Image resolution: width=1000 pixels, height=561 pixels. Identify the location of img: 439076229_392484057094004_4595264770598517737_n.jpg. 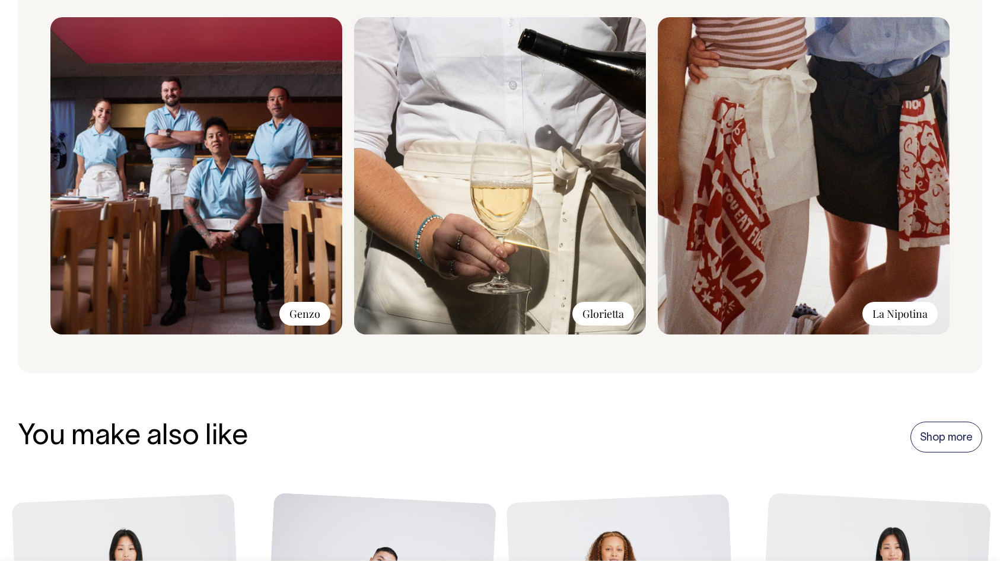
(804, 176).